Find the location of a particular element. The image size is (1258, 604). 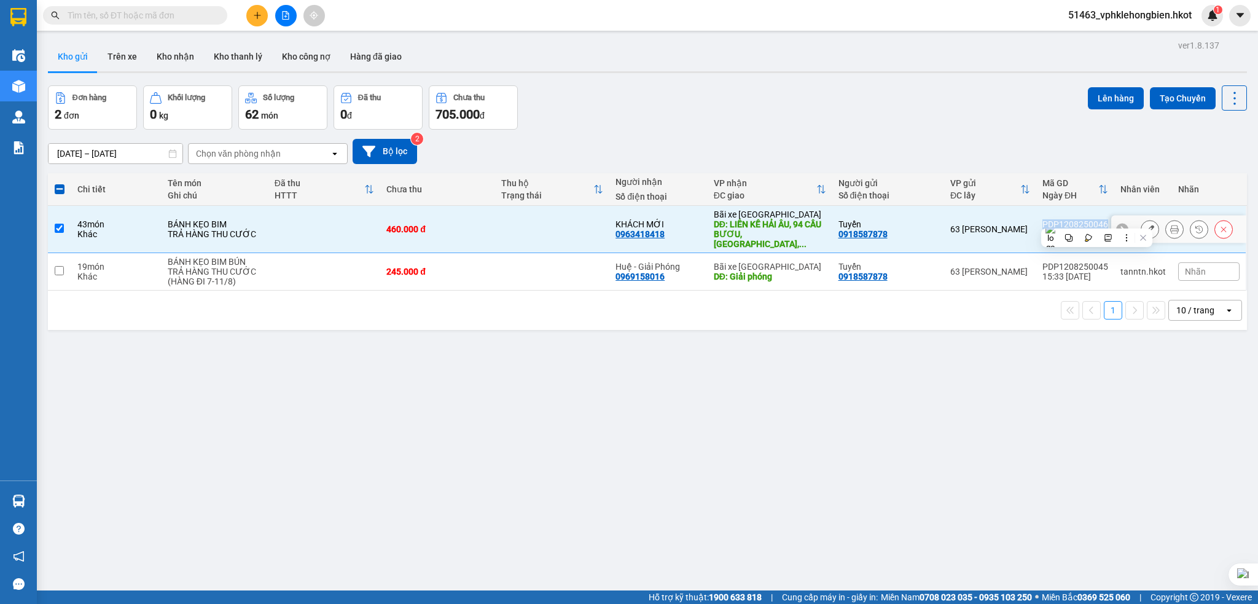

span: aim is located at coordinates (314, 15).